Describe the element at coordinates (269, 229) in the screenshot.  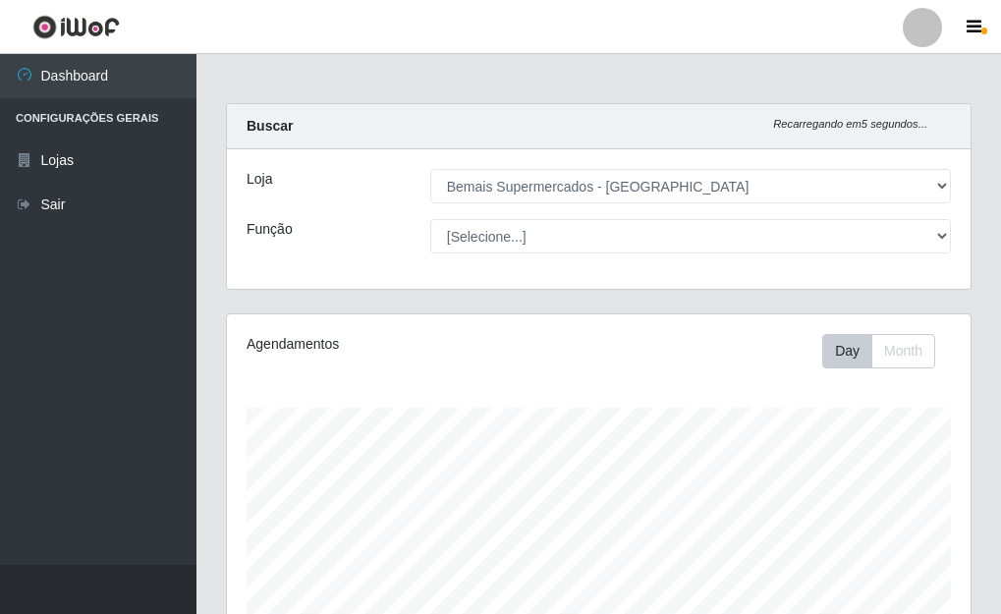
I see `label: Função` at that location.